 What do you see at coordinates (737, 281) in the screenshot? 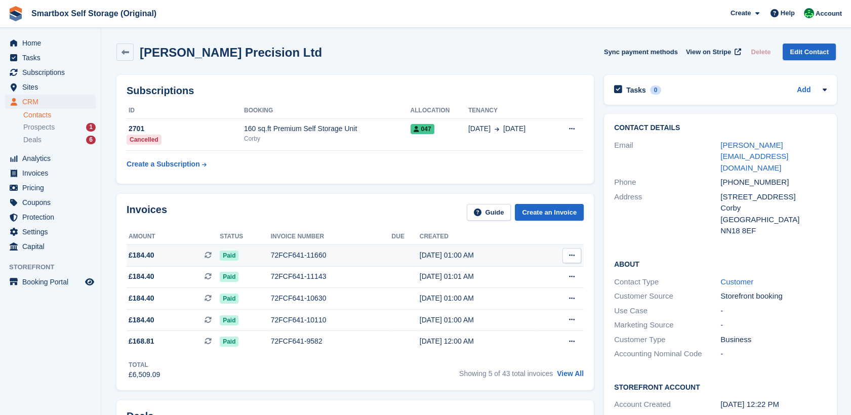
I see `a: Customer` at bounding box center [737, 281].